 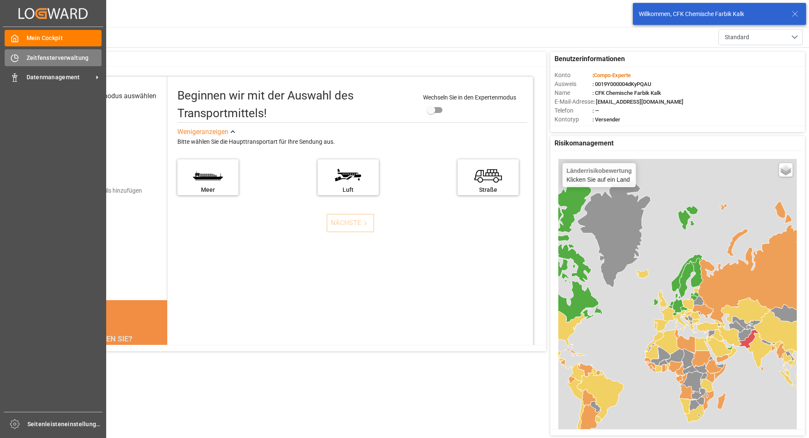 What do you see at coordinates (58, 58) in the screenshot?
I see `font: Zeitfensterverwaltung` at bounding box center [58, 58].